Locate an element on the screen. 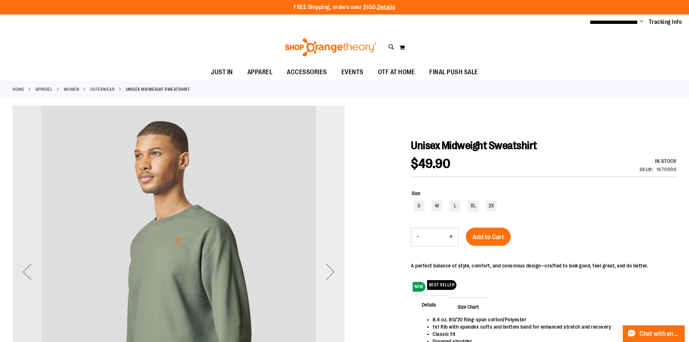 This screenshot has height=342, width=689. strong: Unisex Midweight Sweatshirt is located at coordinates (158, 89).